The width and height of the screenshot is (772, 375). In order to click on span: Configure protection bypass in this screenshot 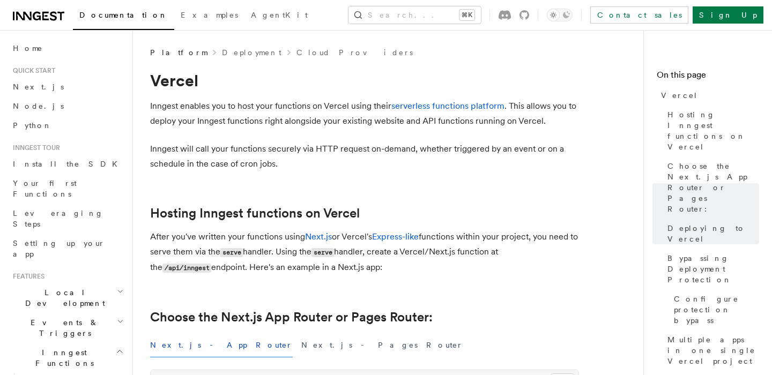, I will do `click(716, 310)`.